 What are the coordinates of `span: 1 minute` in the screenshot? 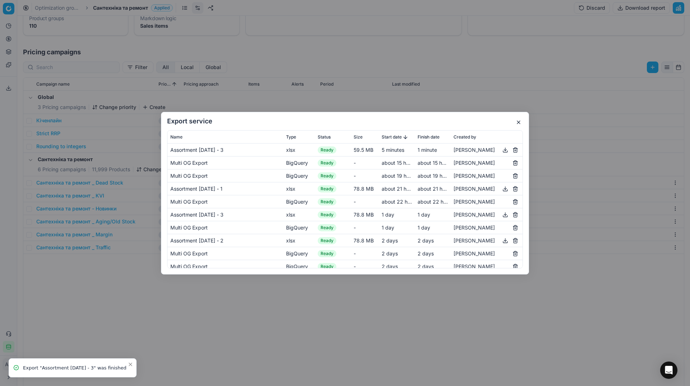 It's located at (428, 149).